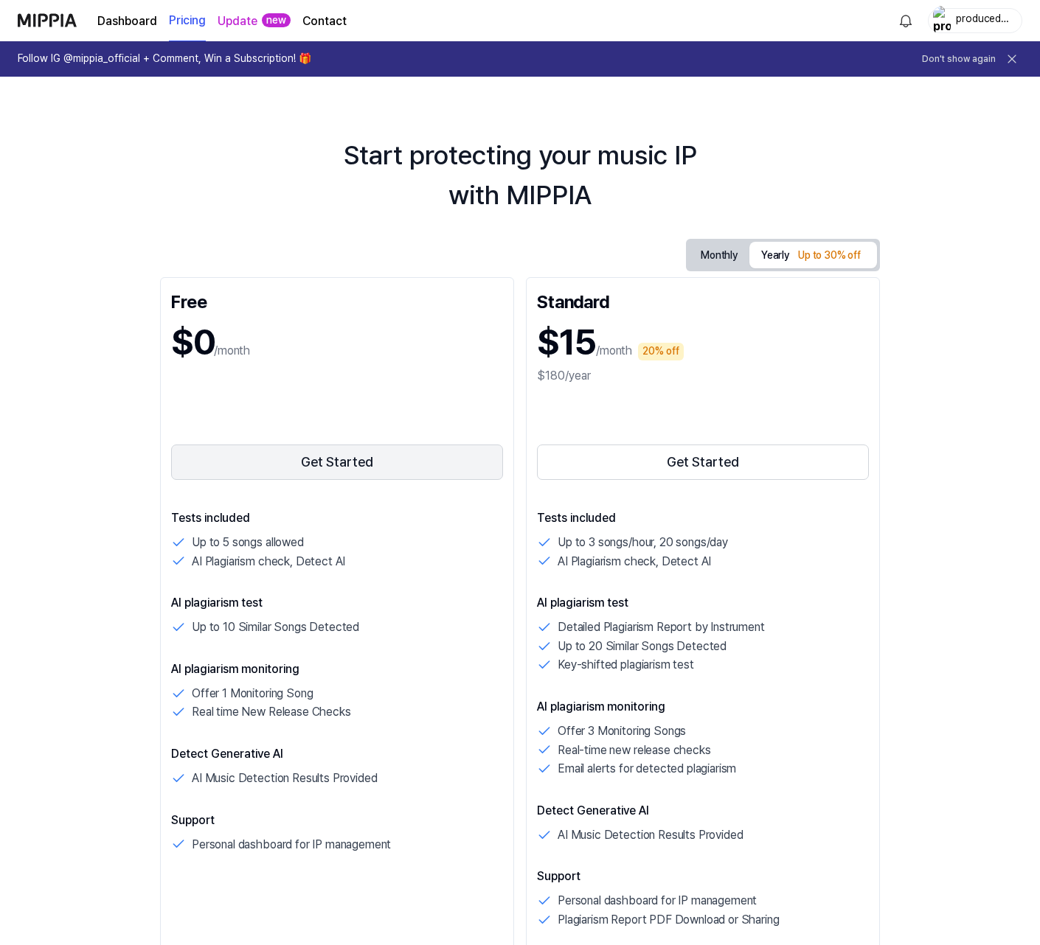 This screenshot has width=1040, height=945. What do you see at coordinates (661, 628) in the screenshot?
I see `p: Detailed Plagiarism Report by Instrument` at bounding box center [661, 628].